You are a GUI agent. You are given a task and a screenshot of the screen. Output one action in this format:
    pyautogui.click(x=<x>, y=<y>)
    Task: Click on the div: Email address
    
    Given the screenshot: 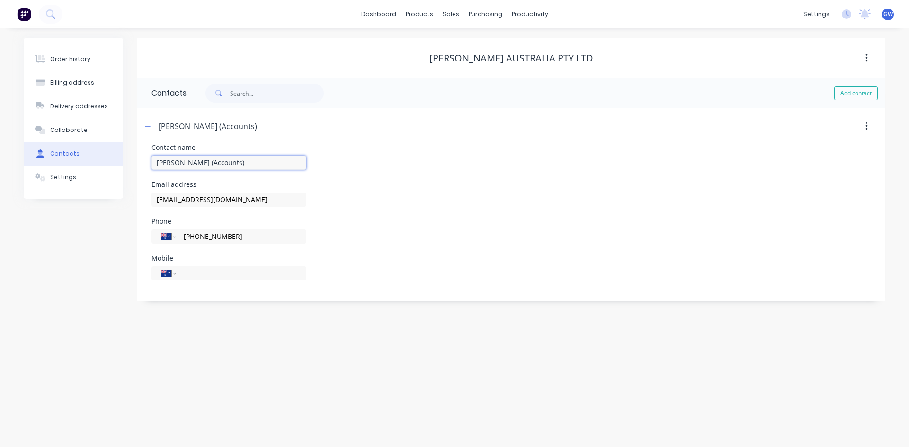 What is the action you would take?
    pyautogui.click(x=229, y=185)
    